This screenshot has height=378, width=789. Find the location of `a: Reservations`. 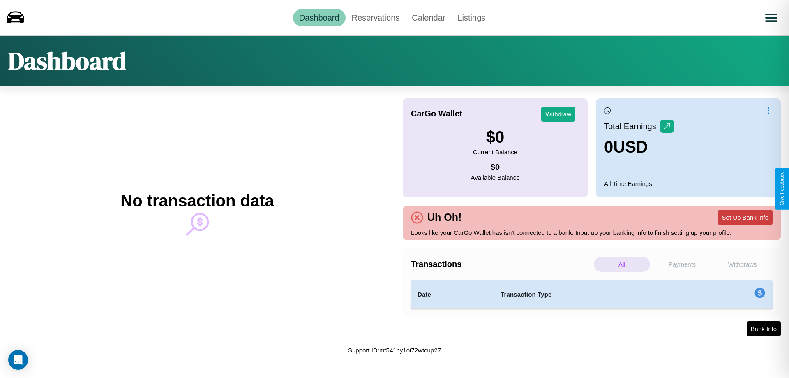

a: Reservations is located at coordinates (376, 18).